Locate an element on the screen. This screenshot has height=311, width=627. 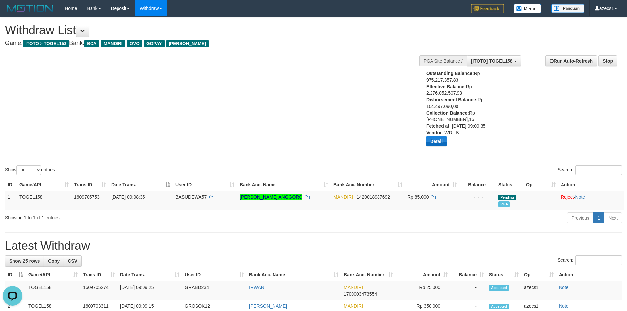
td: Rp 25,000 is located at coordinates (423, 291).